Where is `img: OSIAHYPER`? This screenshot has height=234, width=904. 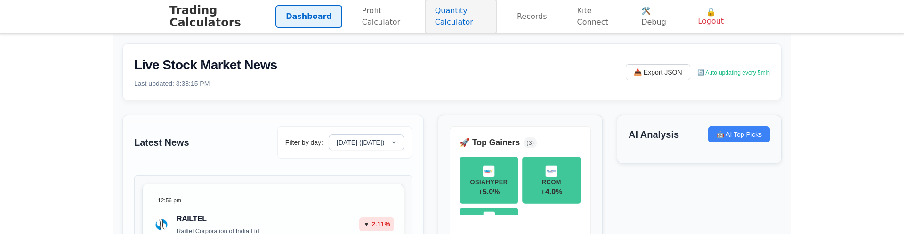
img: OSIAHYPER is located at coordinates (489, 171).